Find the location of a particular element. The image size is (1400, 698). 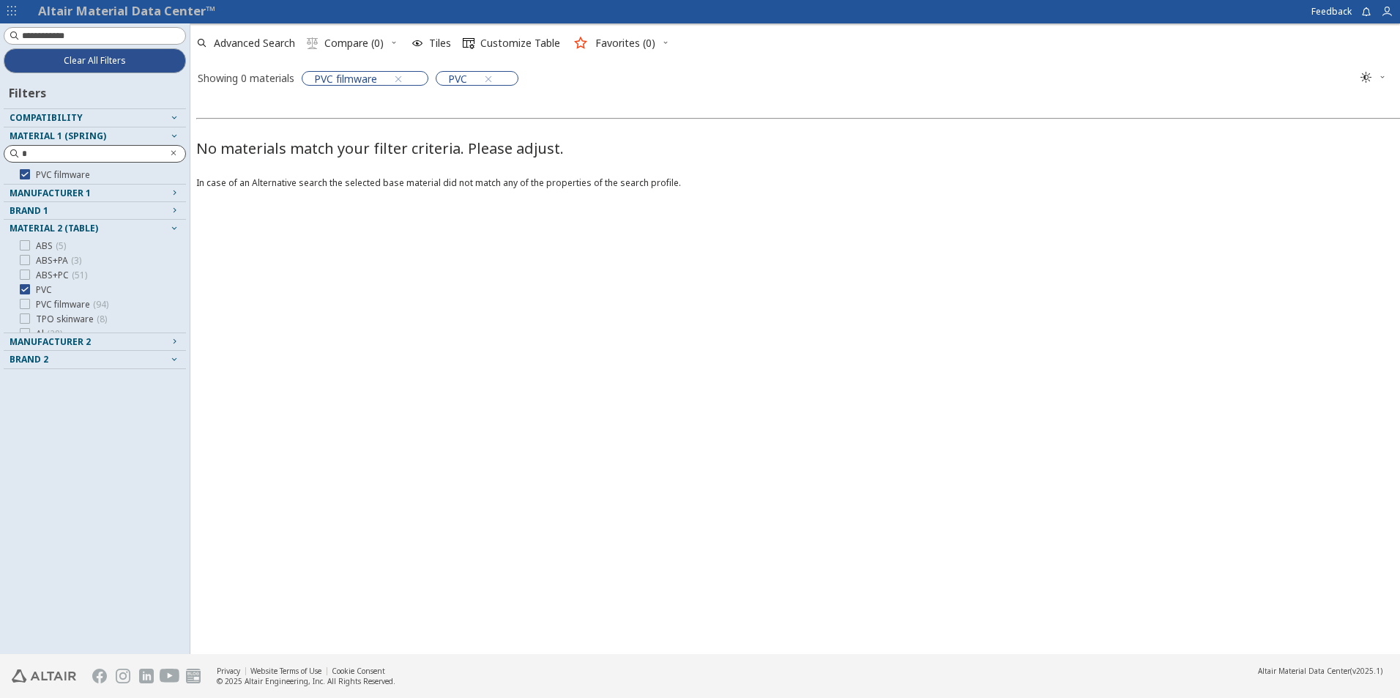

span: ABS is located at coordinates (51, 246).